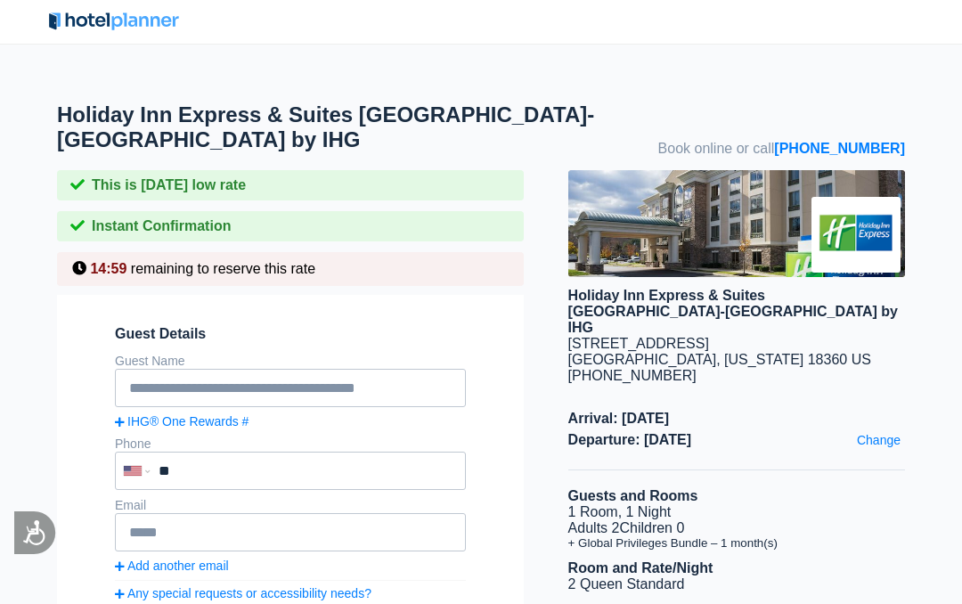 The height and width of the screenshot is (604, 962). I want to click on img: HotelPlanner_Horizontal_Color_RGB.svg, so click(114, 21).